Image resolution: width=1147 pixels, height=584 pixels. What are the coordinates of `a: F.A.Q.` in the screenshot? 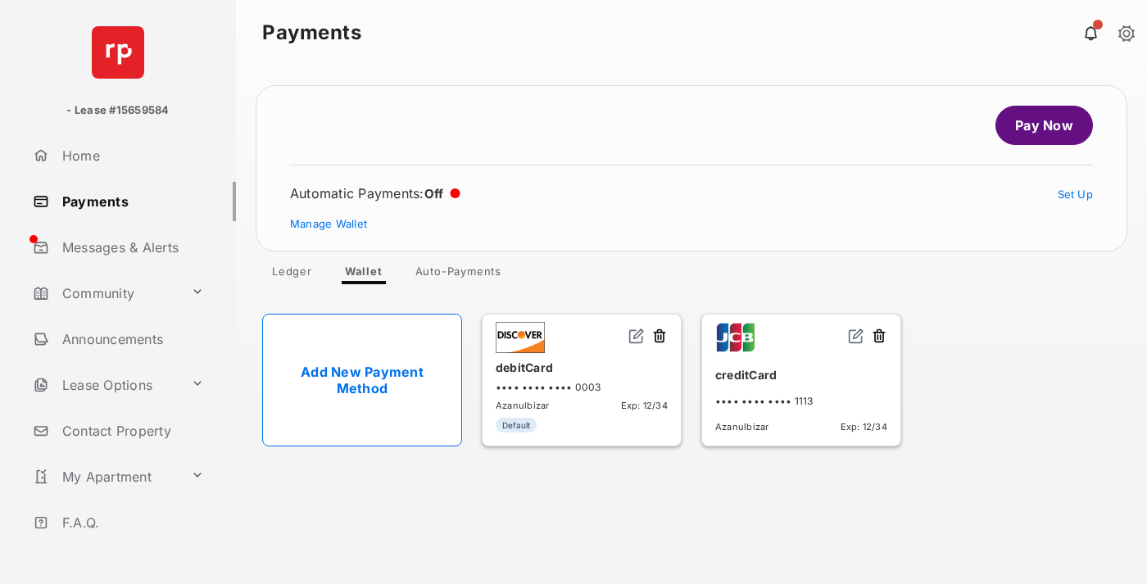 It's located at (131, 523).